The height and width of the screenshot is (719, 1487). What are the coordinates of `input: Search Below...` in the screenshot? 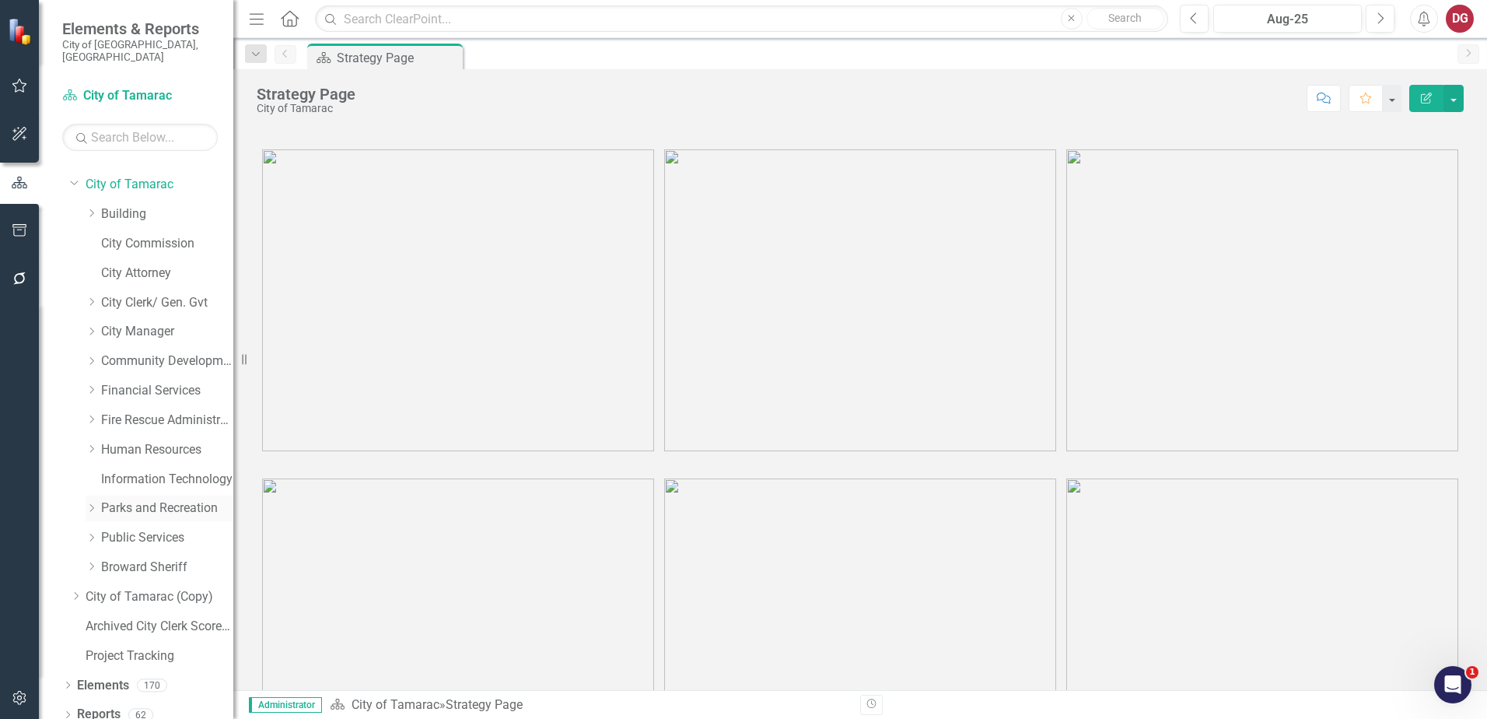 It's located at (140, 137).